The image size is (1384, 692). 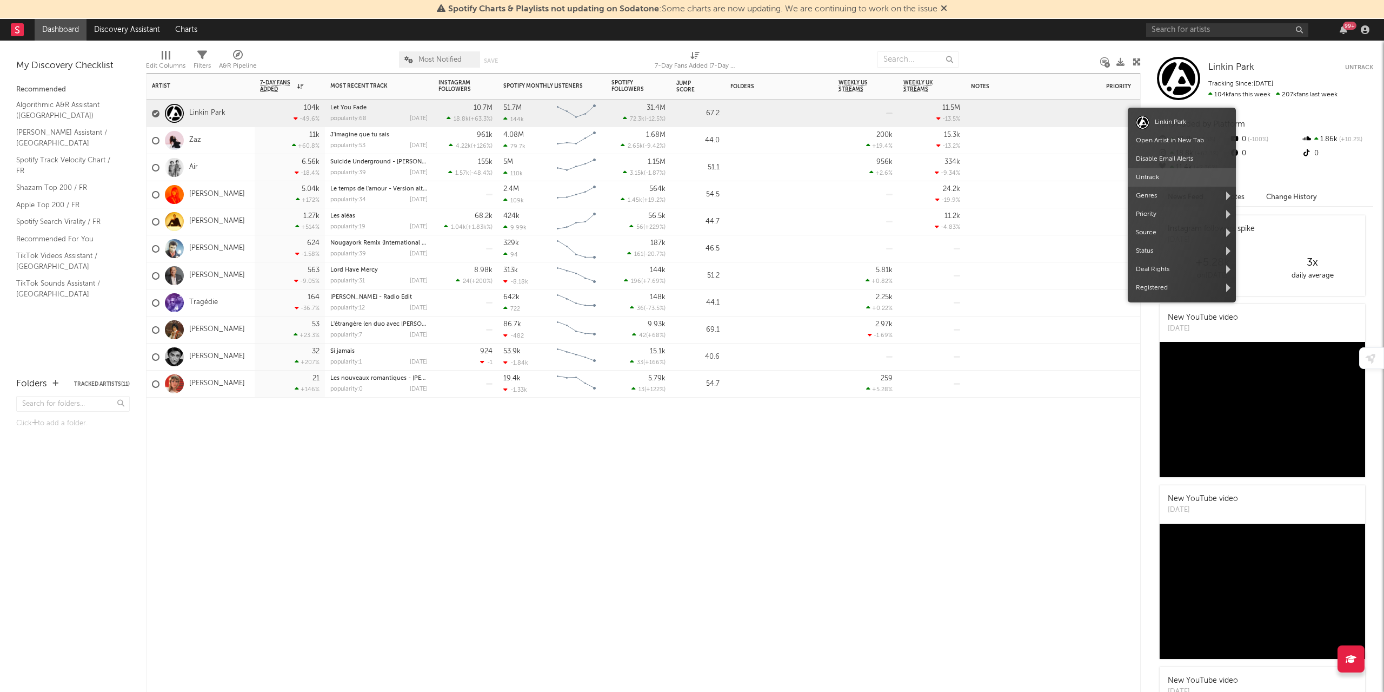 I want to click on div: daily average, so click(x=1312, y=276).